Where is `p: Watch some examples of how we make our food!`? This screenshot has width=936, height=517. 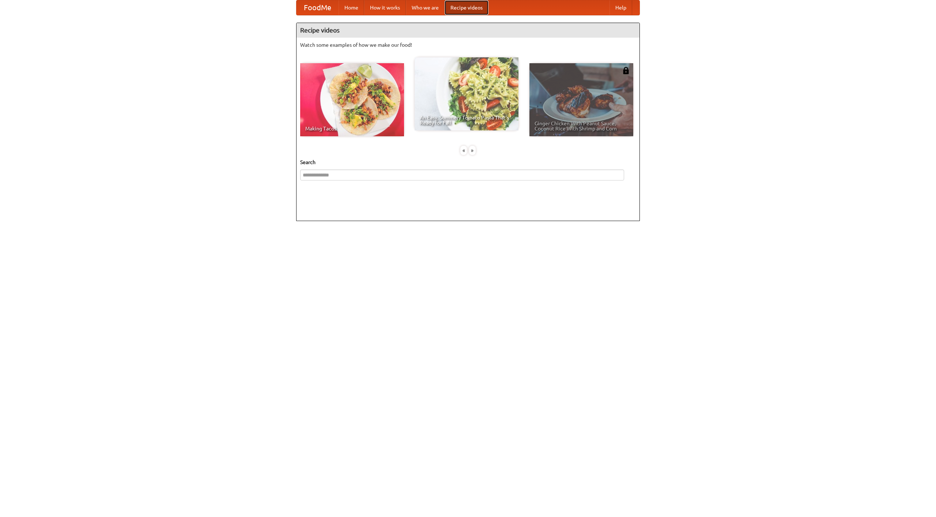
p: Watch some examples of how we make our food! is located at coordinates (468, 45).